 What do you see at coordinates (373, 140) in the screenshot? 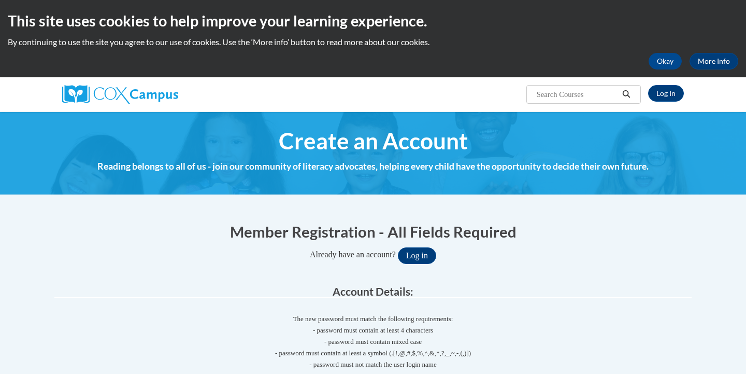
I see `span: Create an Account` at bounding box center [373, 140].